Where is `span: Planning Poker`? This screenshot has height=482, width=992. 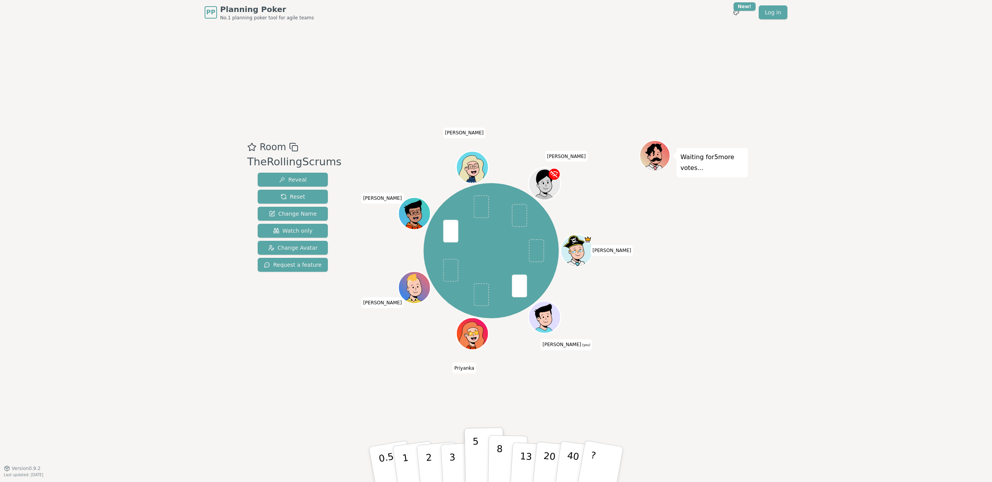
span: Planning Poker is located at coordinates (267, 9).